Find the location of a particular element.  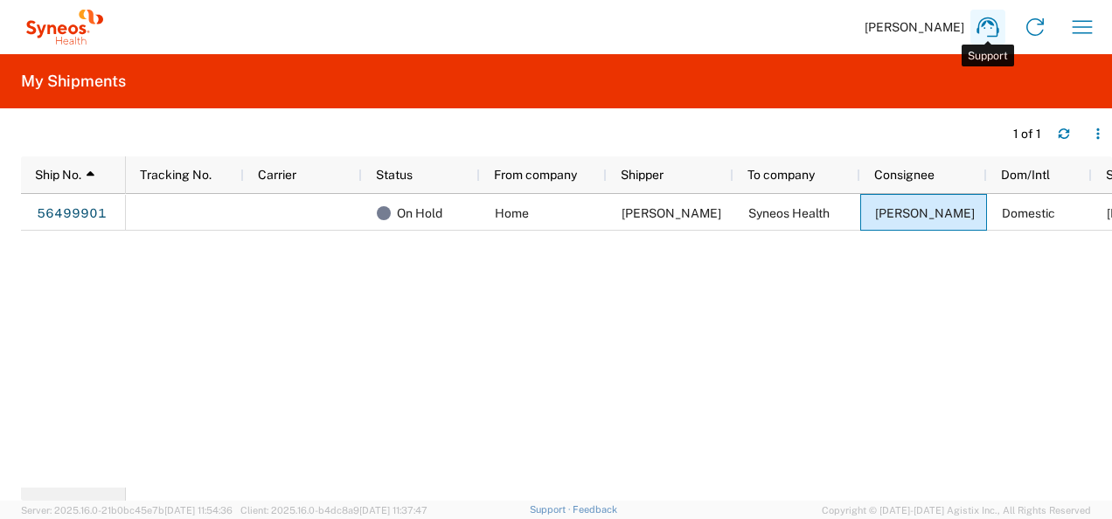

span: Dom/Intl is located at coordinates (1025, 175).